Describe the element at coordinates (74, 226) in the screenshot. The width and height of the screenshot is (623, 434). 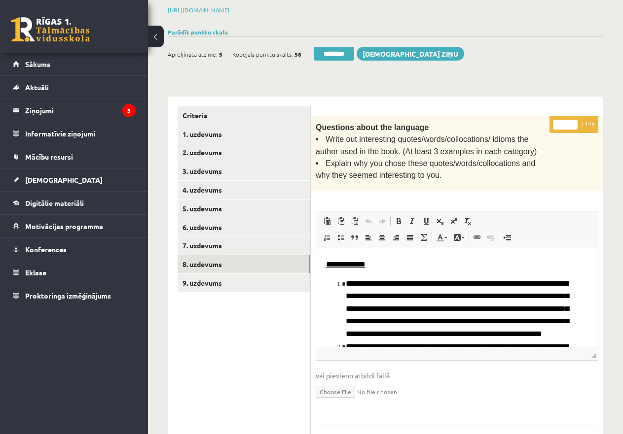
I see `a: Motivācijas programma` at that location.